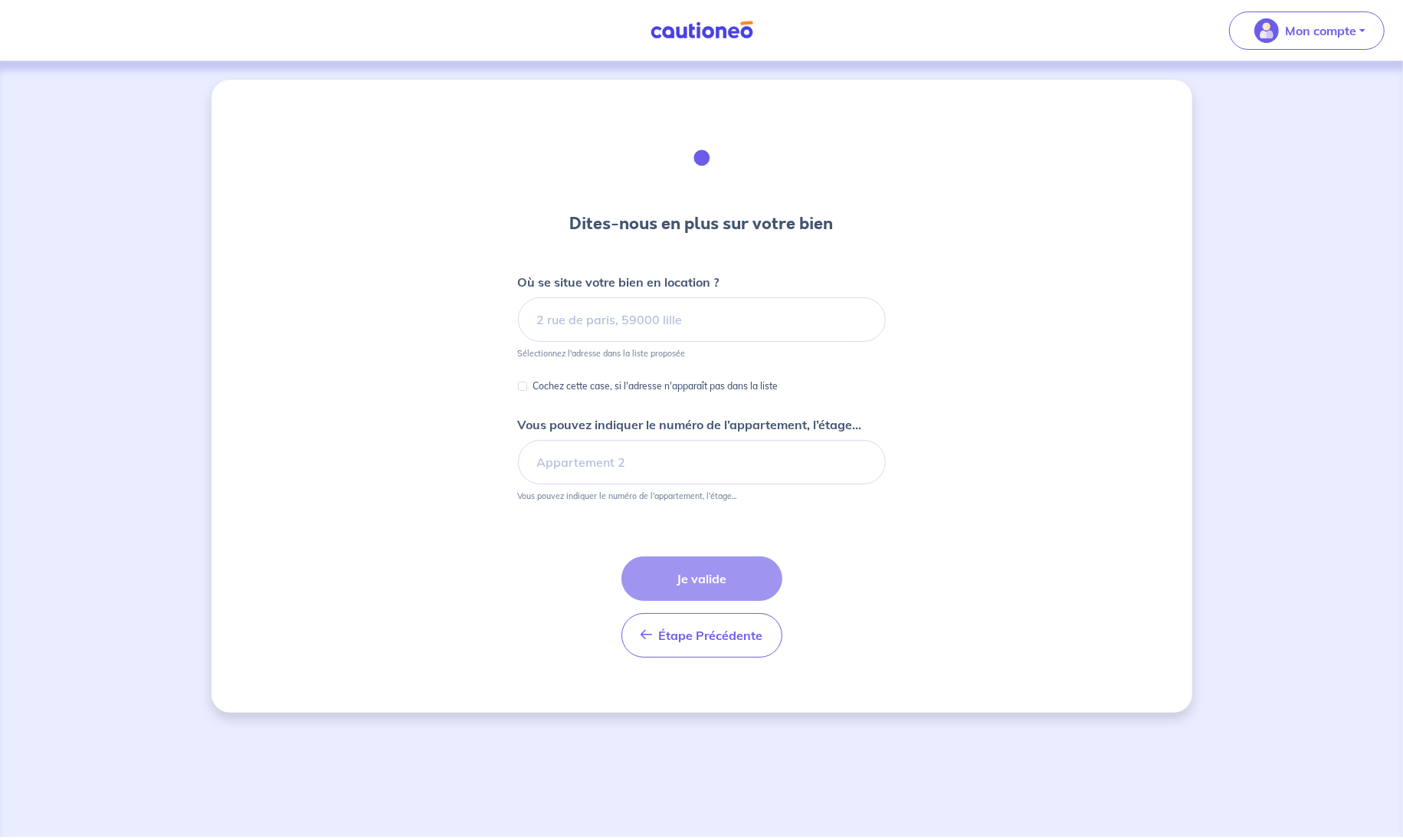 Image resolution: width=1403 pixels, height=840 pixels. What do you see at coordinates (1320, 30) in the screenshot?
I see `p: Mon compte` at bounding box center [1320, 30].